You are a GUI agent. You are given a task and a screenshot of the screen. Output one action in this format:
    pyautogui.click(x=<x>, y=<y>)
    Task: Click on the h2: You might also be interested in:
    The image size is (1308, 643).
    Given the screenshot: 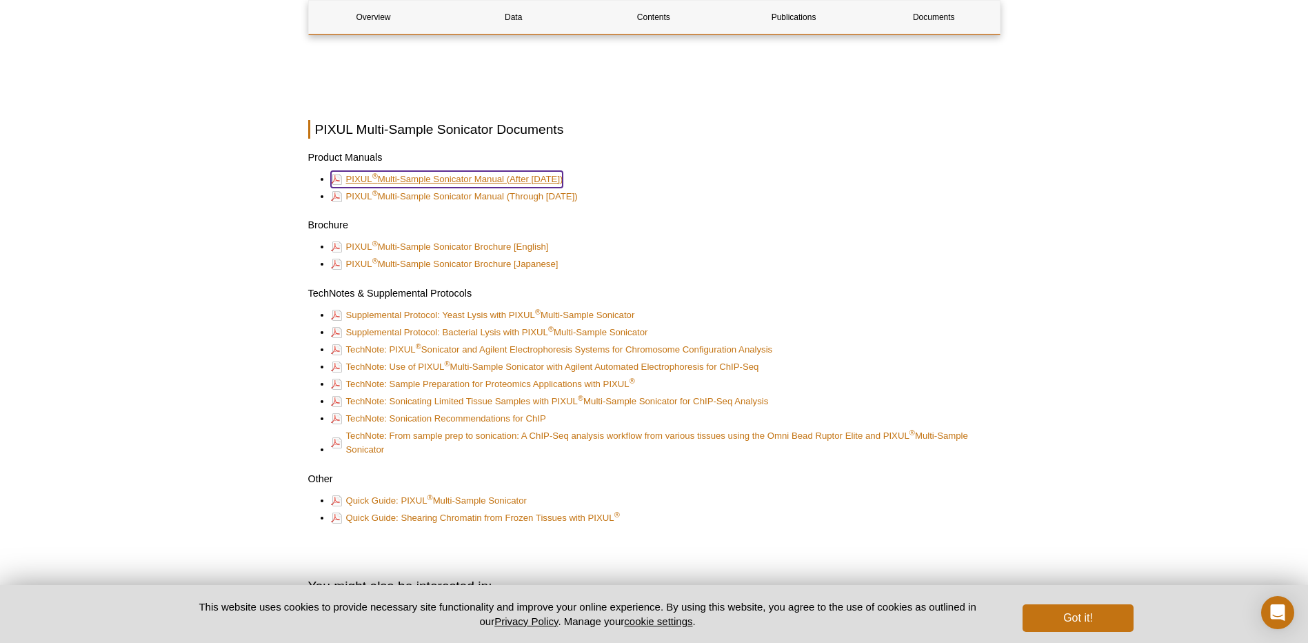 What is the action you would take?
    pyautogui.click(x=654, y=585)
    